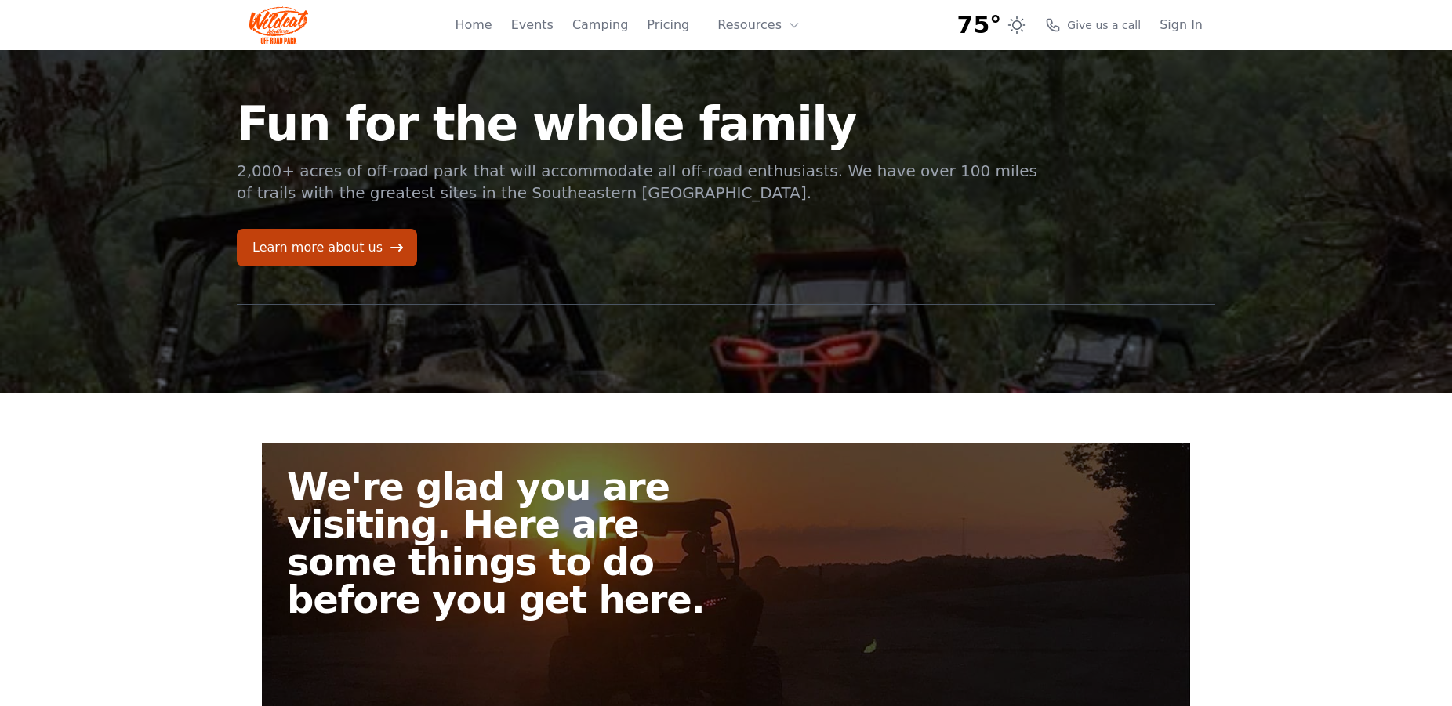 The height and width of the screenshot is (706, 1452). What do you see at coordinates (638, 124) in the screenshot?
I see `h1: Fun for the whole family` at bounding box center [638, 124].